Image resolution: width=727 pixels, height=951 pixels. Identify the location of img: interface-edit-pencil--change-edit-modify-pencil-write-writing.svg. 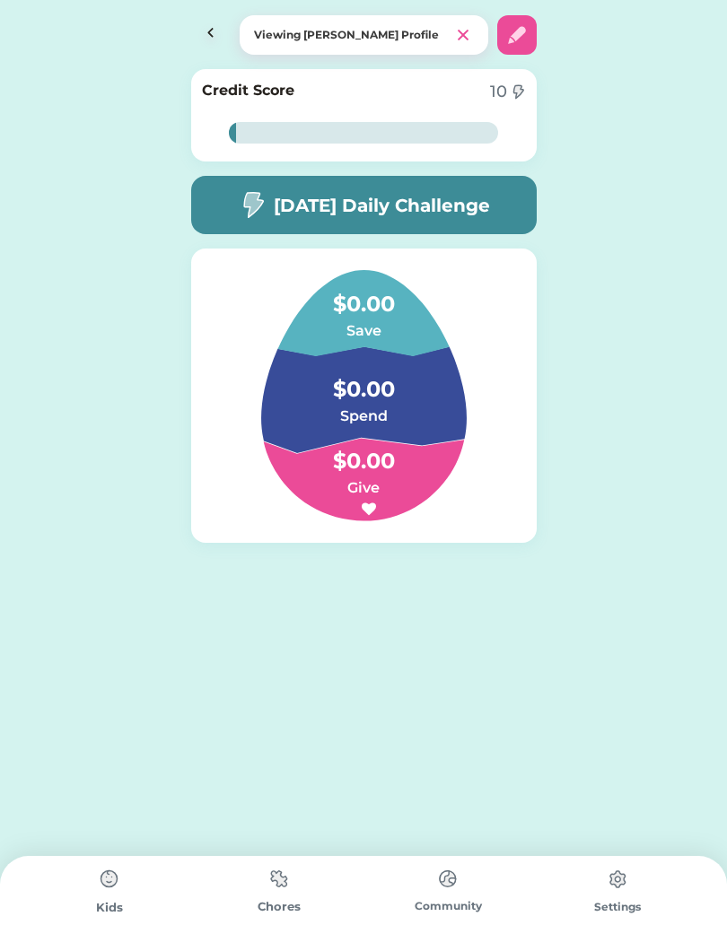
(517, 35).